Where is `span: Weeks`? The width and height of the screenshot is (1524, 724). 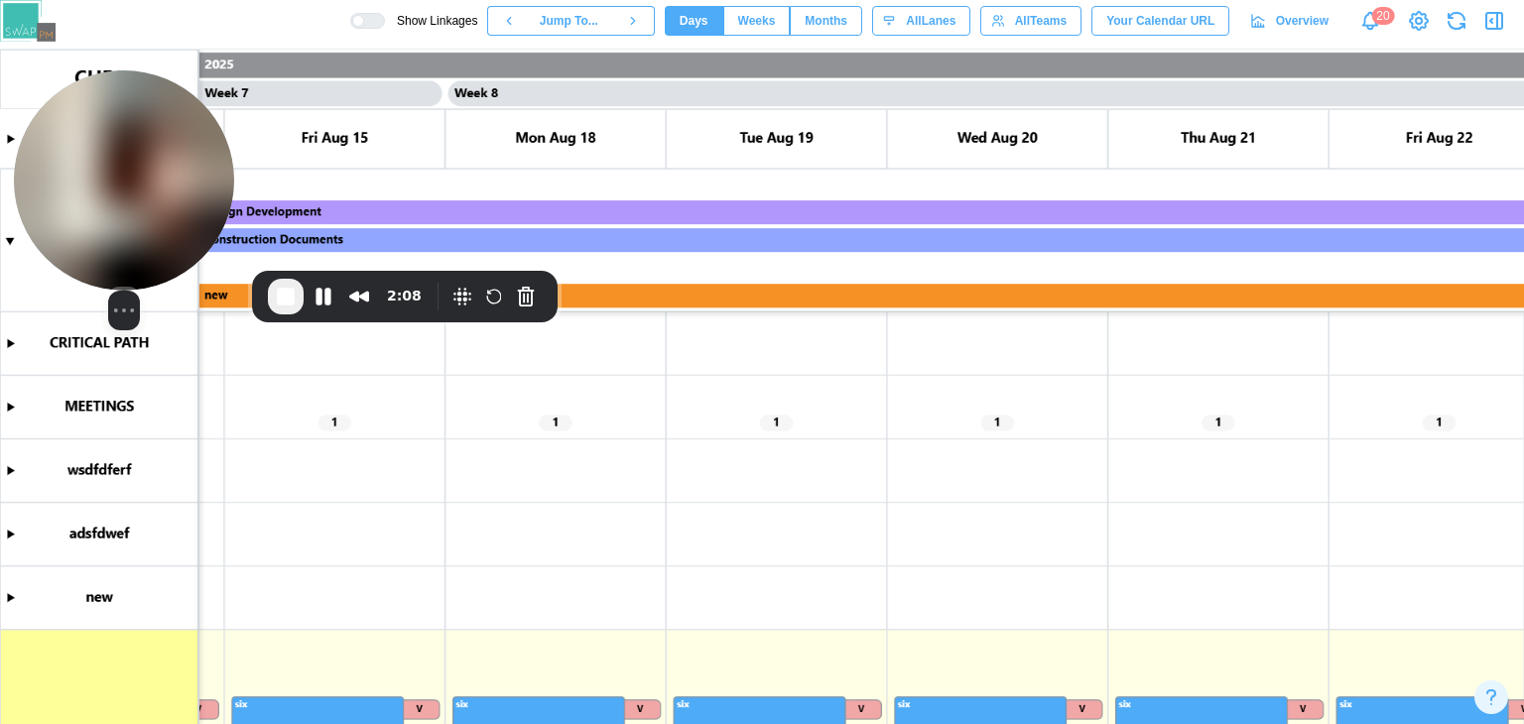
span: Weeks is located at coordinates (757, 21).